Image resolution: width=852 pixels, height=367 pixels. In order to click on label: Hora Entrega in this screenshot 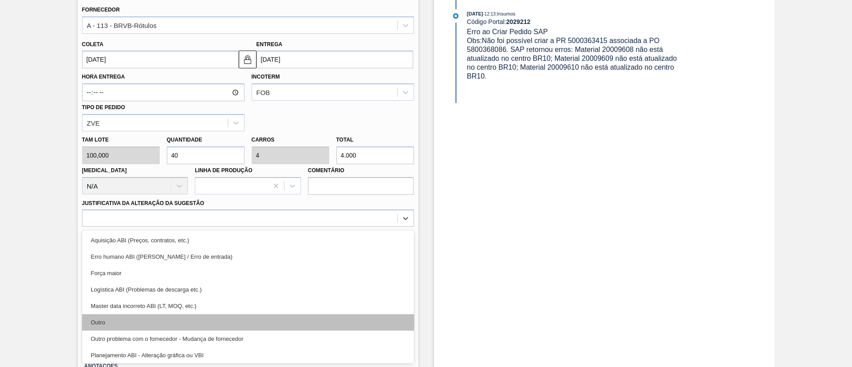, I will do `click(163, 77)`.